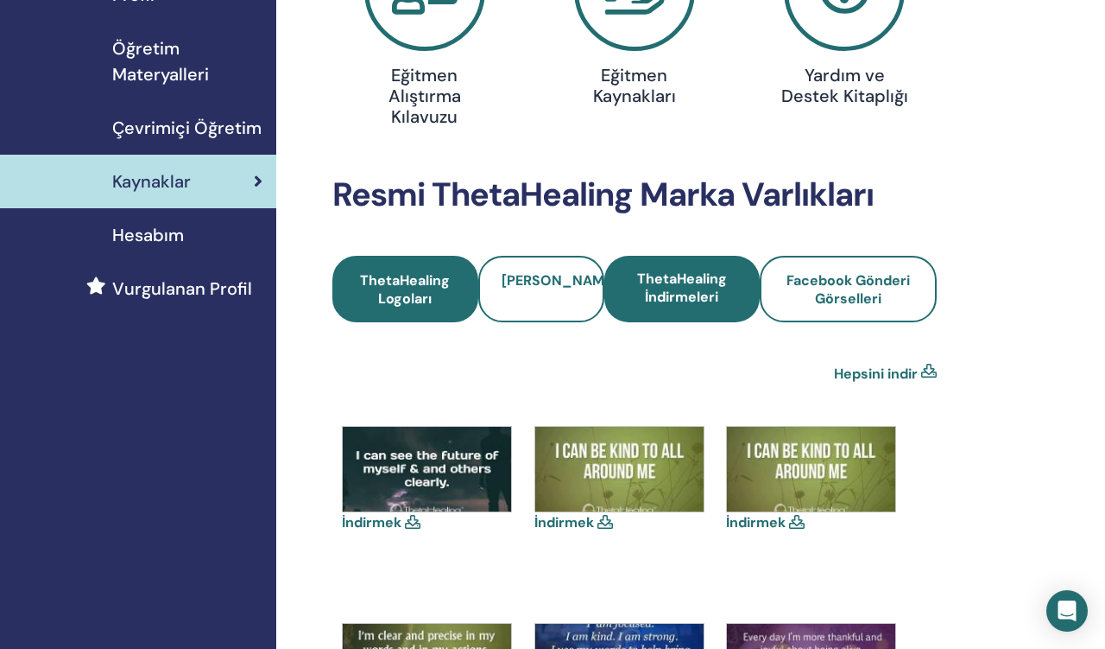 The height and width of the screenshot is (649, 1105). Describe the element at coordinates (427, 469) in the screenshot. I see `img: 13590312-1105294182862086-7696083492339775815-n.jpg` at that location.